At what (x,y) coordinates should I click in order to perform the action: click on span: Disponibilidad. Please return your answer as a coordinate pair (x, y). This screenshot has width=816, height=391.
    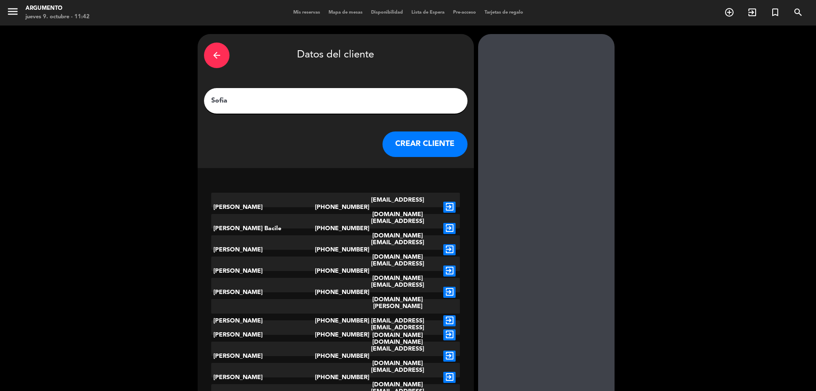
    Looking at the image, I should click on (387, 12).